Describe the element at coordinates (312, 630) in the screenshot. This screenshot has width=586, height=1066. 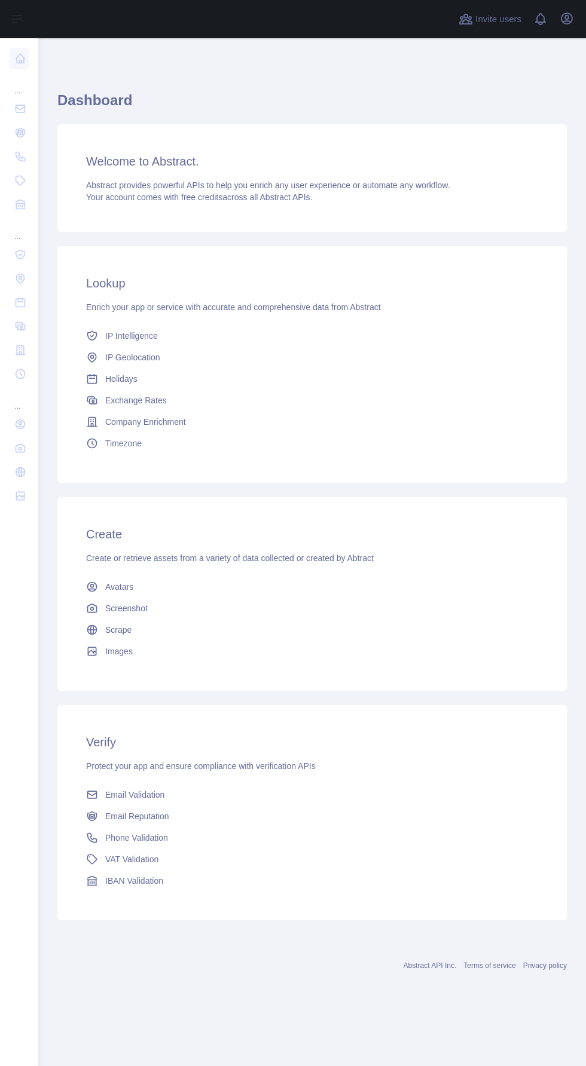
I see `a: Scrape` at that location.